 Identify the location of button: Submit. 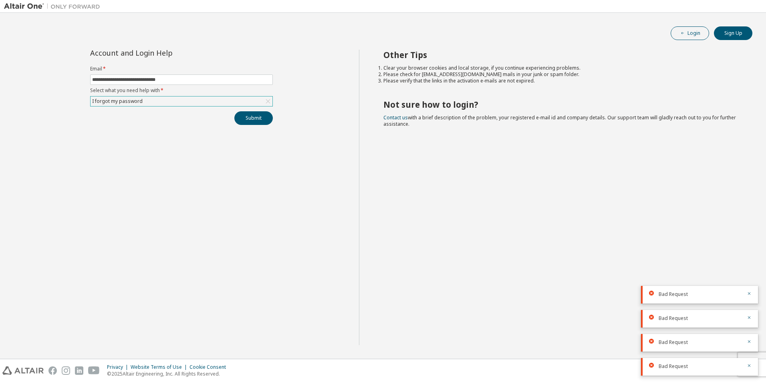
(254, 118).